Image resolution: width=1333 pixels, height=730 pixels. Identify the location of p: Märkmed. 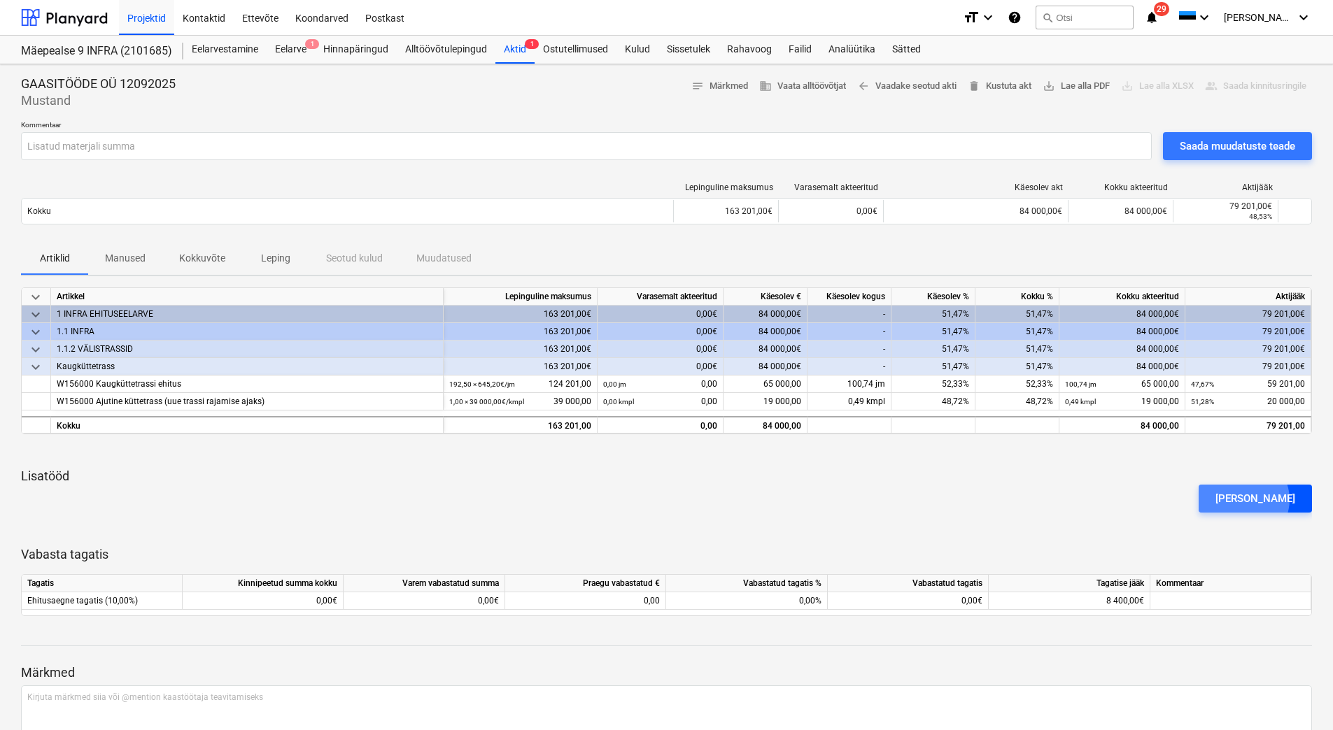
(666, 673).